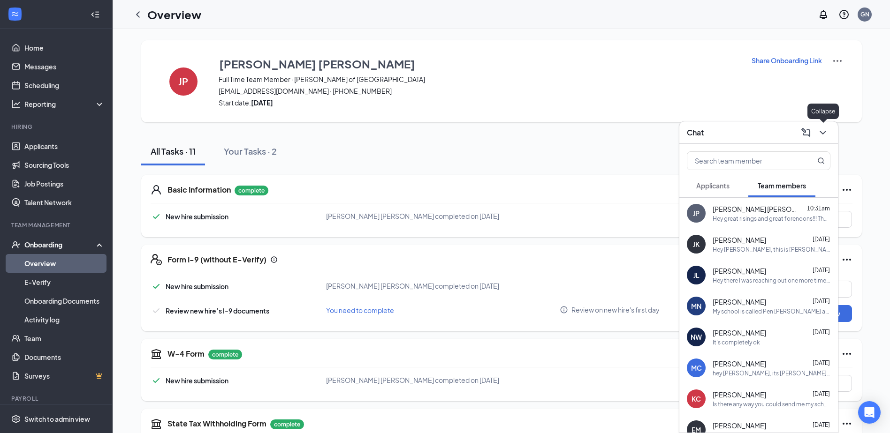 The image size is (890, 433). What do you see at coordinates (64, 165) in the screenshot?
I see `a: Sourcing Tools` at bounding box center [64, 165].